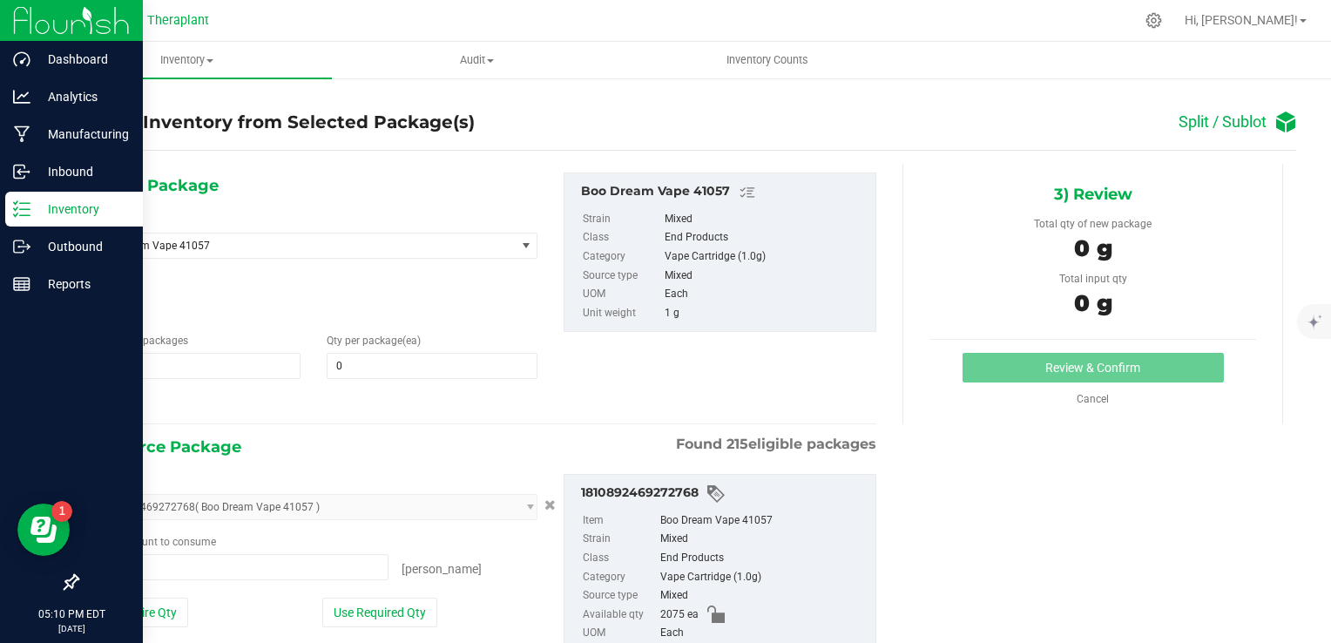 This screenshot has width=1331, height=643. What do you see at coordinates (767, 60) in the screenshot?
I see `span: Inventory Counts` at bounding box center [767, 60].